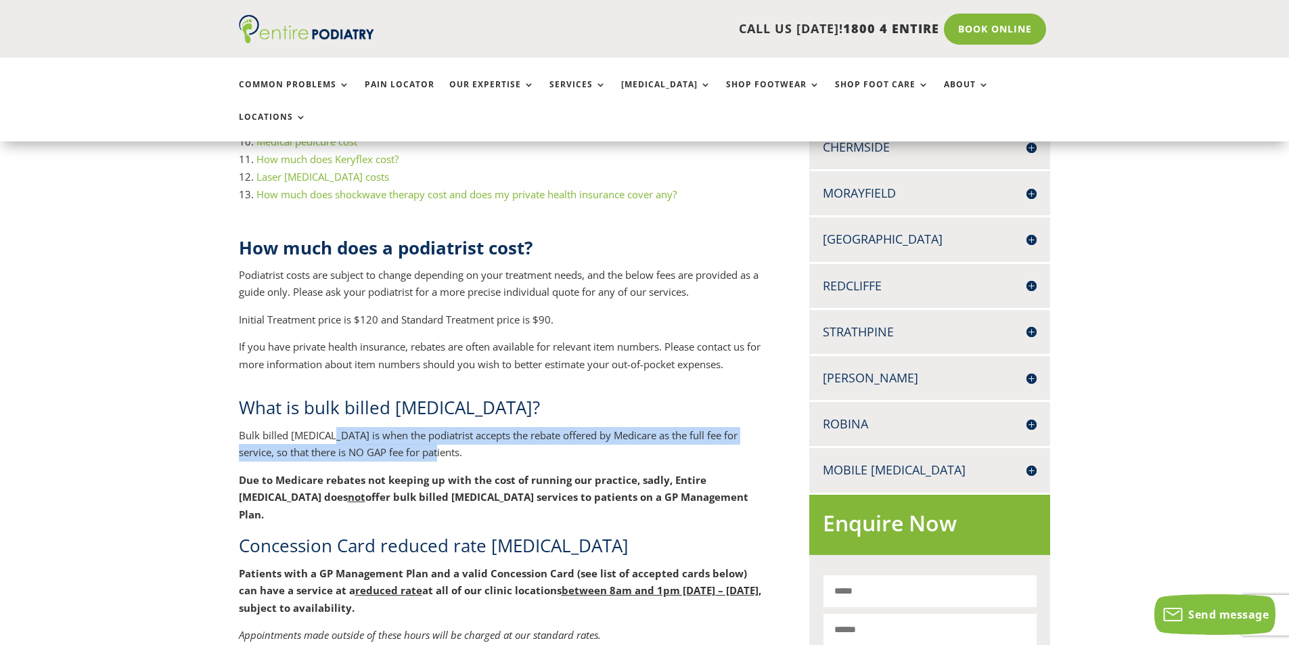 Image resolution: width=1289 pixels, height=645 pixels. What do you see at coordinates (502, 289) in the screenshot?
I see `p: Podiatrist costs are subject to change depending on your treatment needs, and the below fees are ...` at bounding box center [502, 289].